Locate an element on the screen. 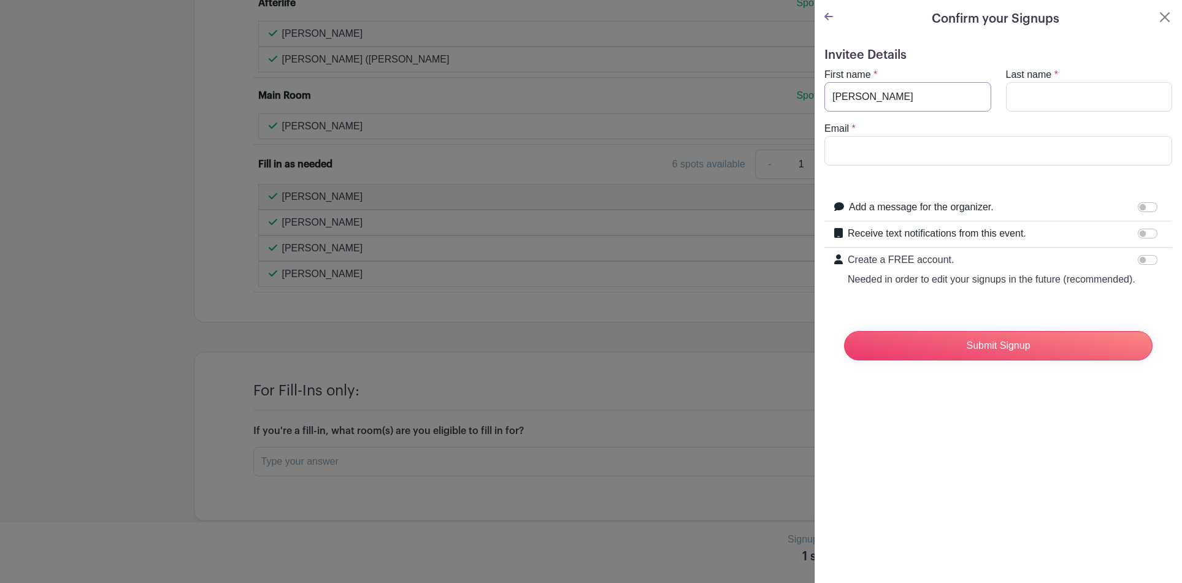 The image size is (1182, 583). label: First name is located at coordinates (848, 75).